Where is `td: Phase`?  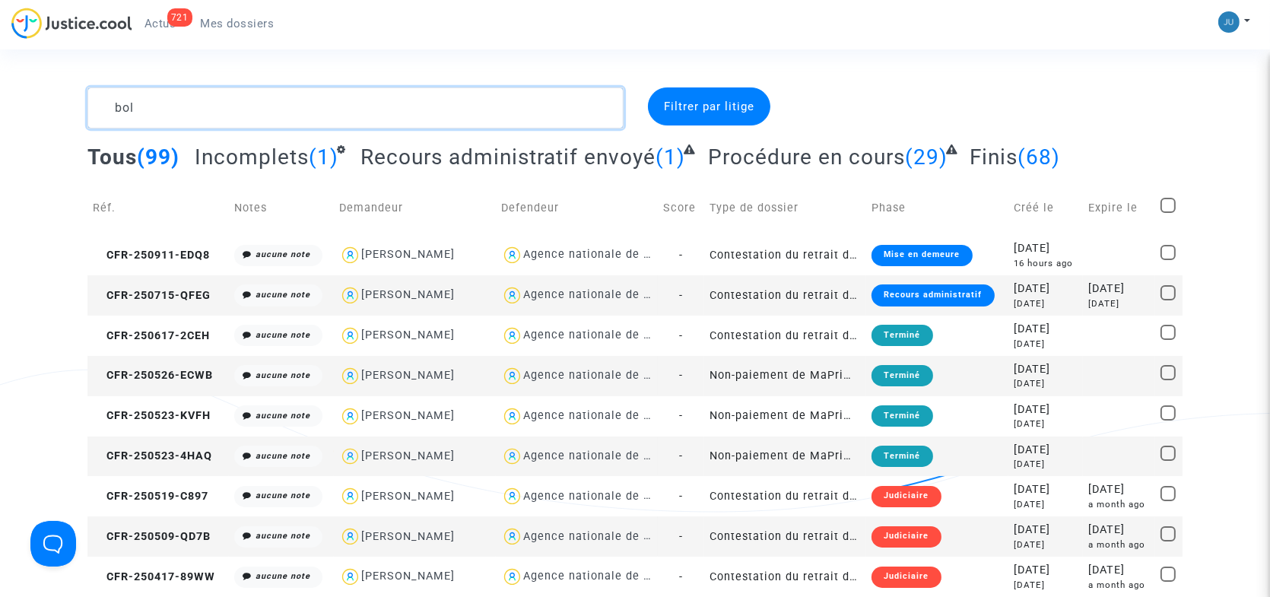 td: Phase is located at coordinates (937, 208).